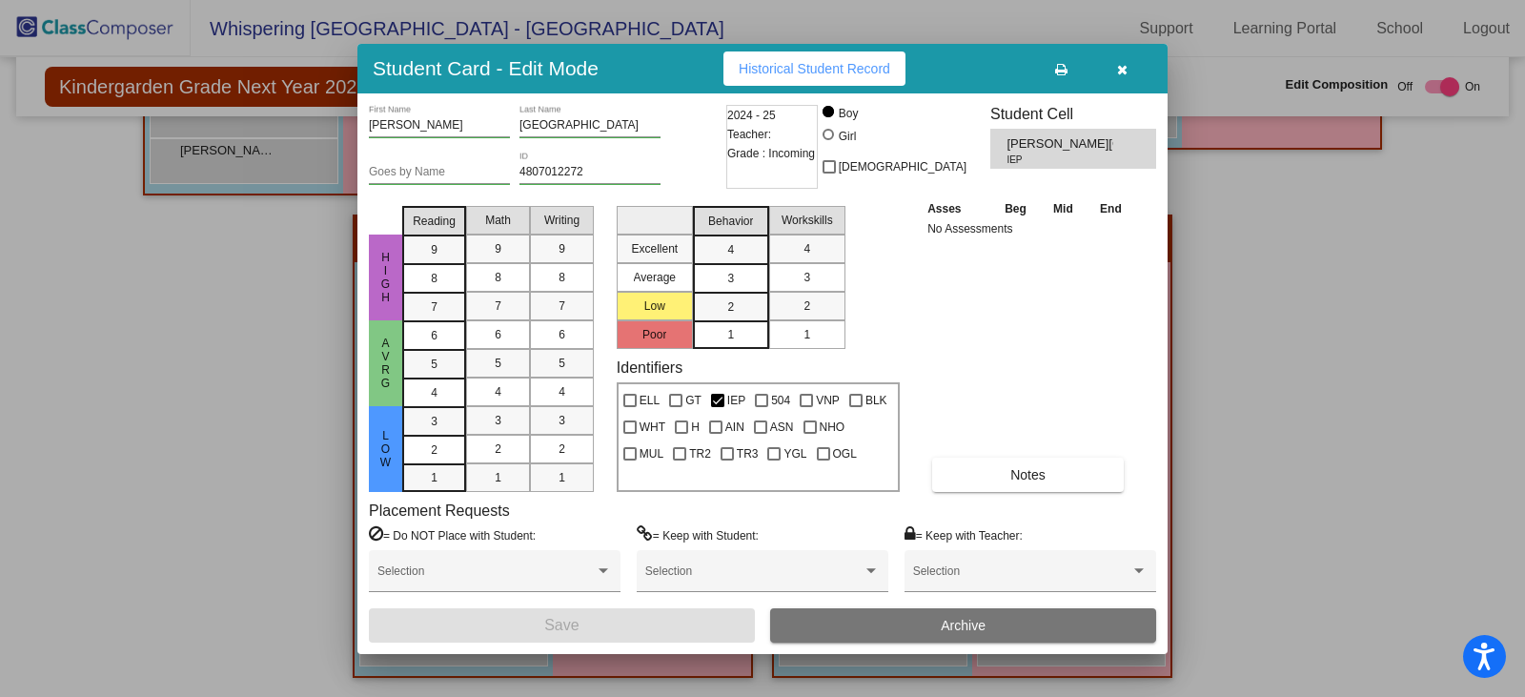  I want to click on span: Notes, so click(1028, 475).